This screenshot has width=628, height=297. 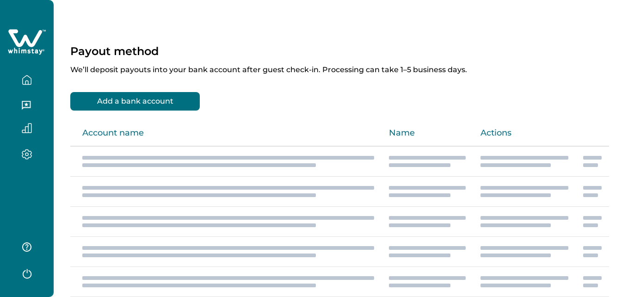 I want to click on p: Payout method, so click(x=114, y=51).